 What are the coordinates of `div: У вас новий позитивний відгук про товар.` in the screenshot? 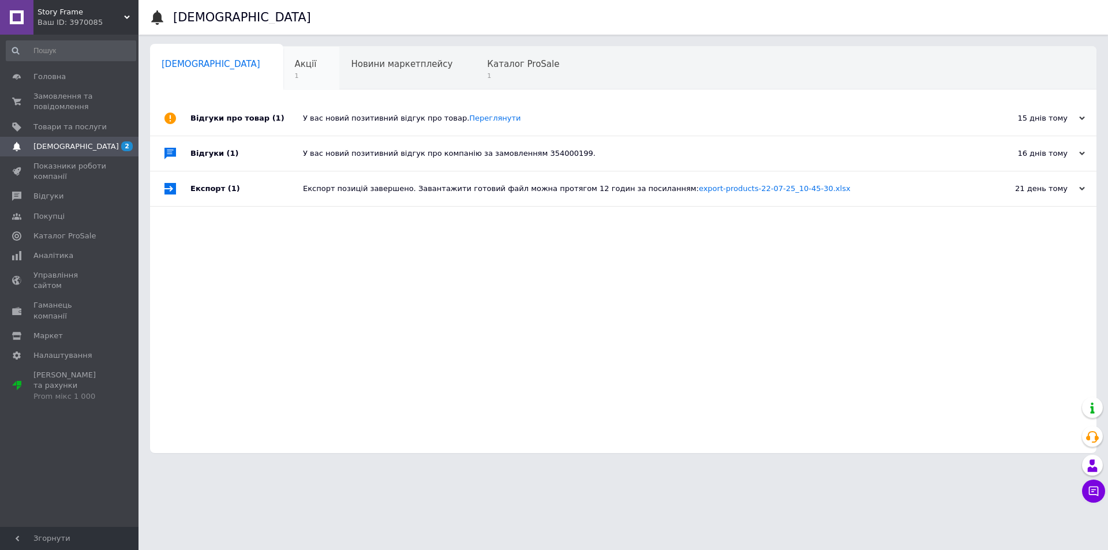 It's located at (636, 118).